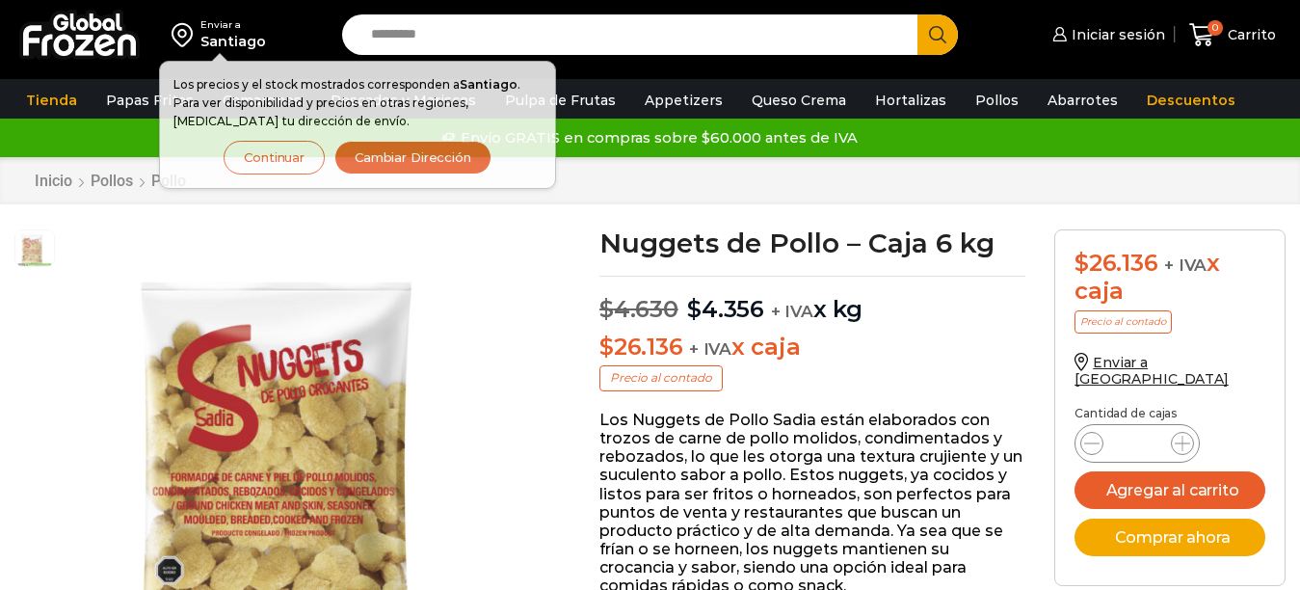  Describe the element at coordinates (1232, 35) in the screenshot. I see `a: 0 Carrito` at that location.